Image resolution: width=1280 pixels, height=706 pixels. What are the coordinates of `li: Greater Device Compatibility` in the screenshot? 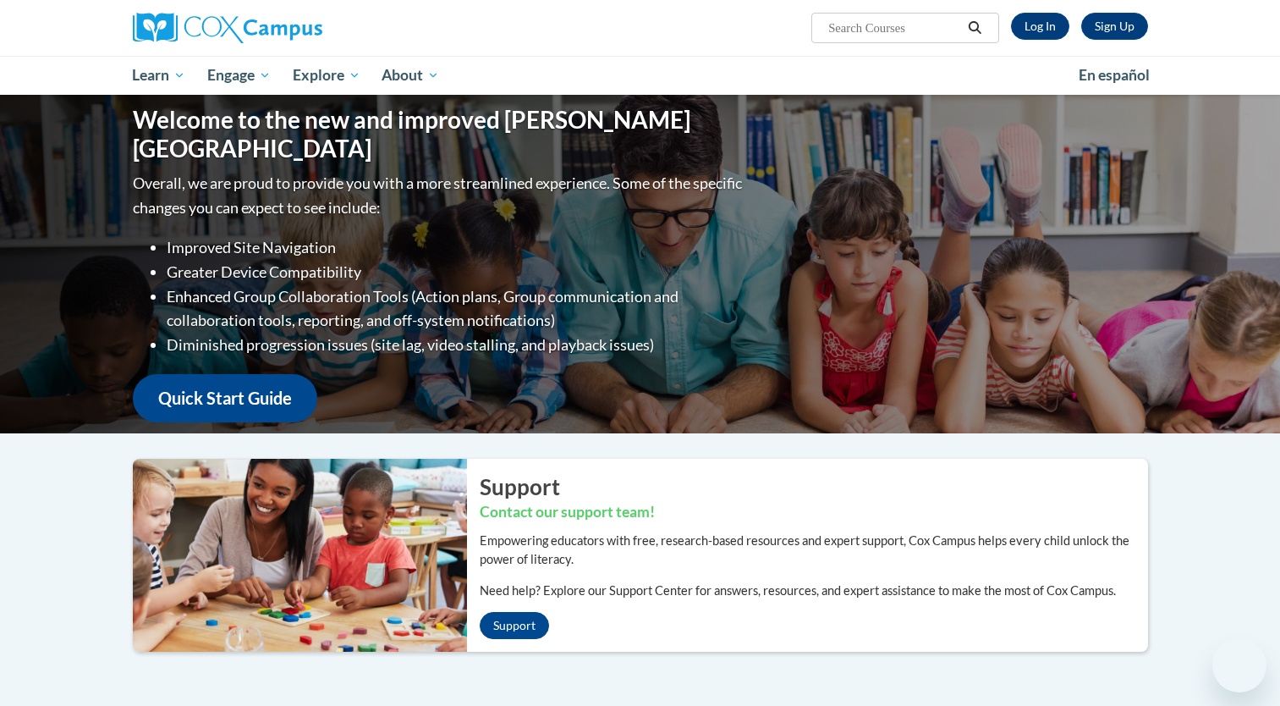 It's located at (456, 272).